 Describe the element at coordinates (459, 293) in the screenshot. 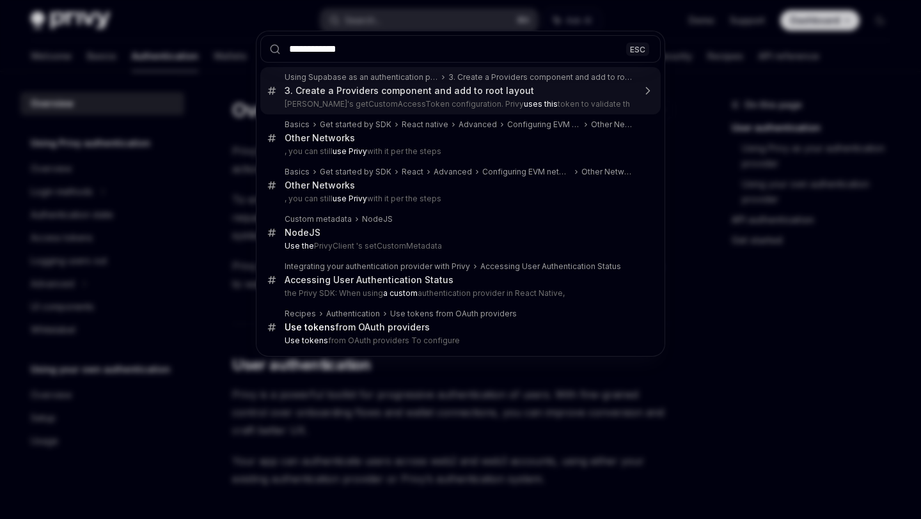

I see `p: the Privy SDK: When using authentication provider in React Native,` at that location.